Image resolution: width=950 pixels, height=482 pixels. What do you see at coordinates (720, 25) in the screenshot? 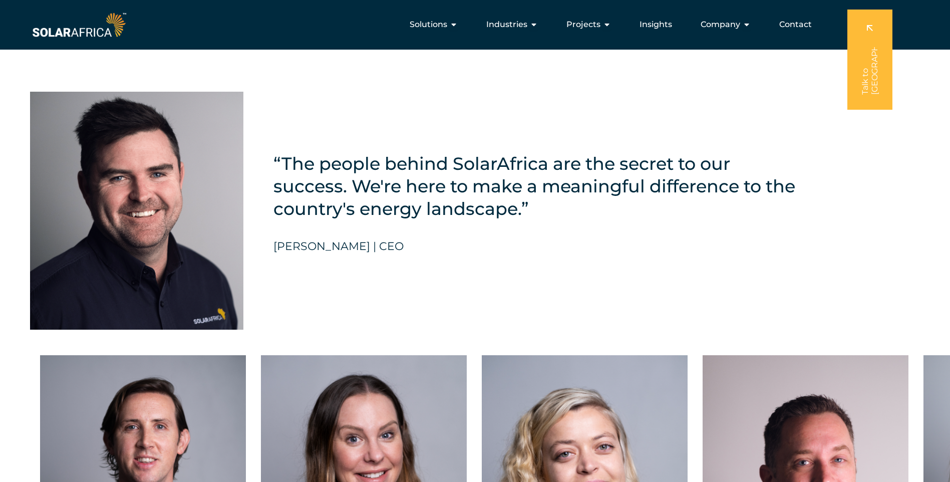
I see `span: Company` at bounding box center [720, 25].